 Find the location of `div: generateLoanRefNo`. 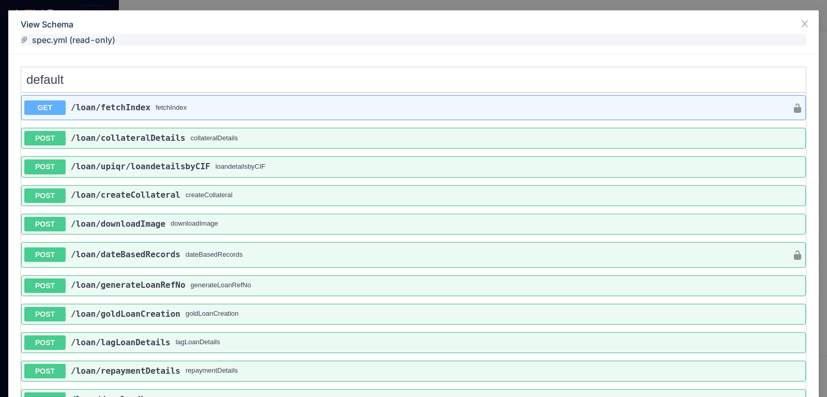

div: generateLoanRefNo is located at coordinates (497, 285).